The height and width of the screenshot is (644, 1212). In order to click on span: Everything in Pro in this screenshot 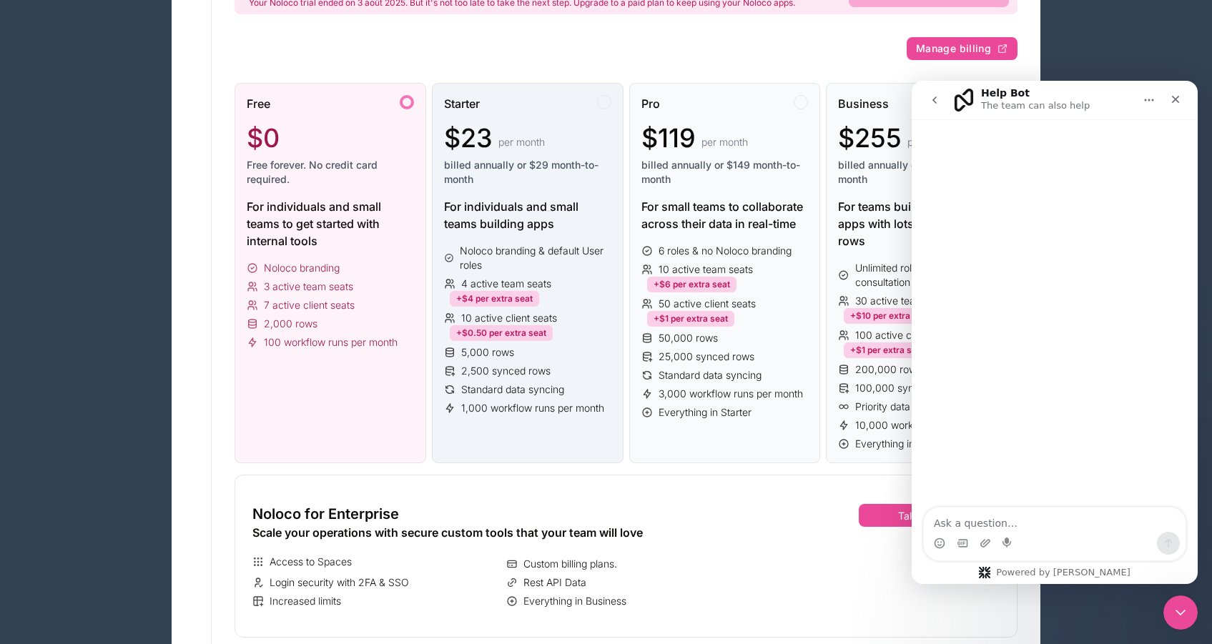, I will do `click(894, 444)`.